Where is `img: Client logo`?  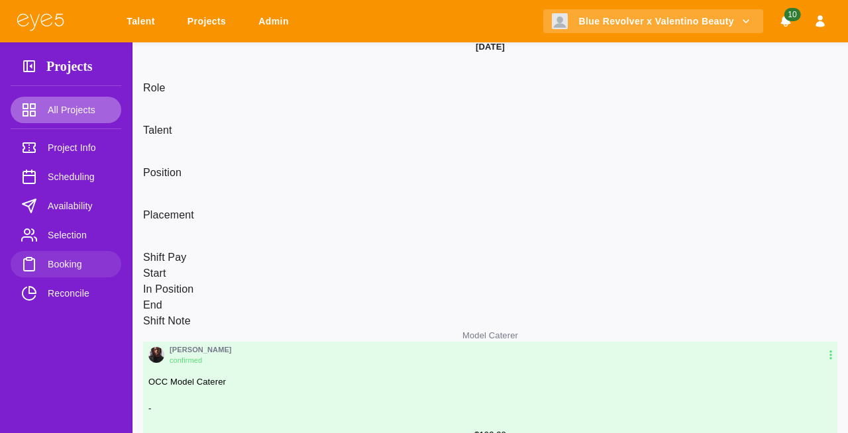
img: Client logo is located at coordinates (560, 21).